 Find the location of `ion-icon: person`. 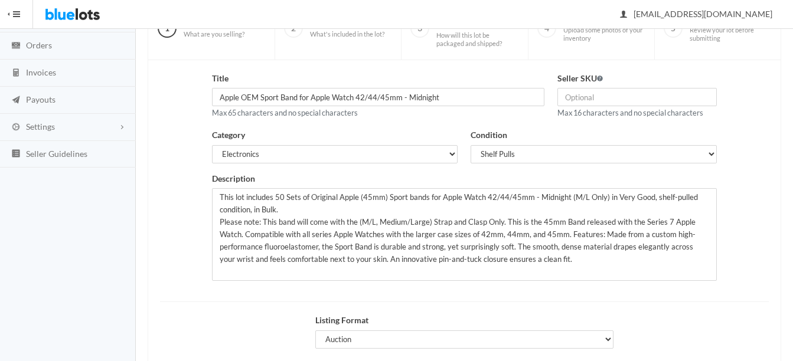

ion-icon: person is located at coordinates (623, 15).